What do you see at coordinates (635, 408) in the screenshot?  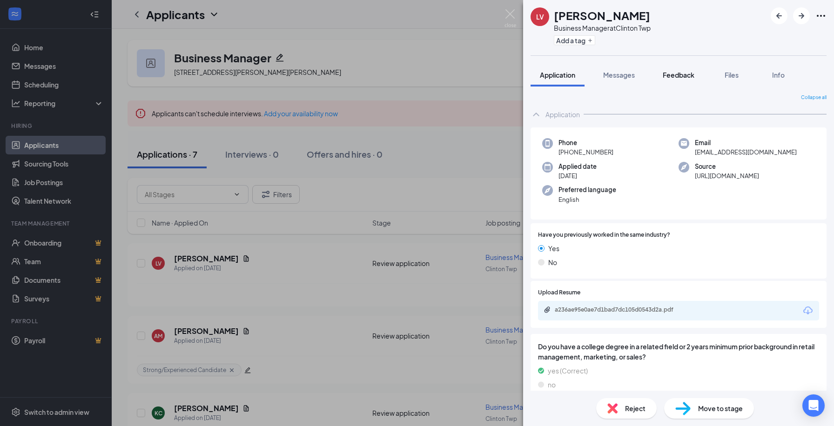 I see `span: Reject` at bounding box center [635, 408].